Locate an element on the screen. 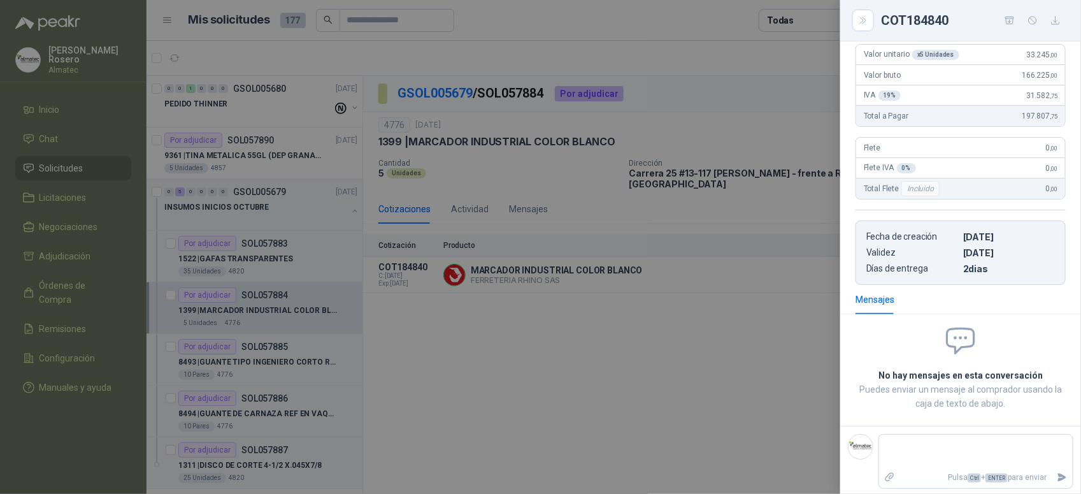 This screenshot has width=1081, height=494. p: Validez is located at coordinates (912, 252).